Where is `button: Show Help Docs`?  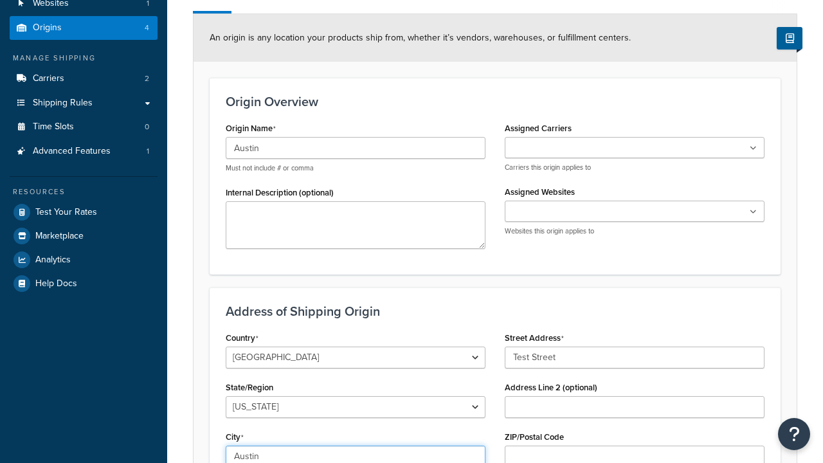
button: Show Help Docs is located at coordinates (789, 38).